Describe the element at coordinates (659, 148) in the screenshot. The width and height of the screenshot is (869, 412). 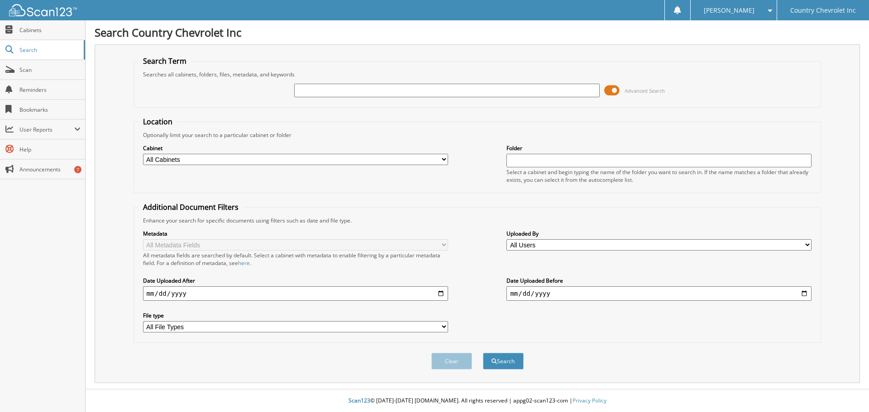
I see `label: Folder` at that location.